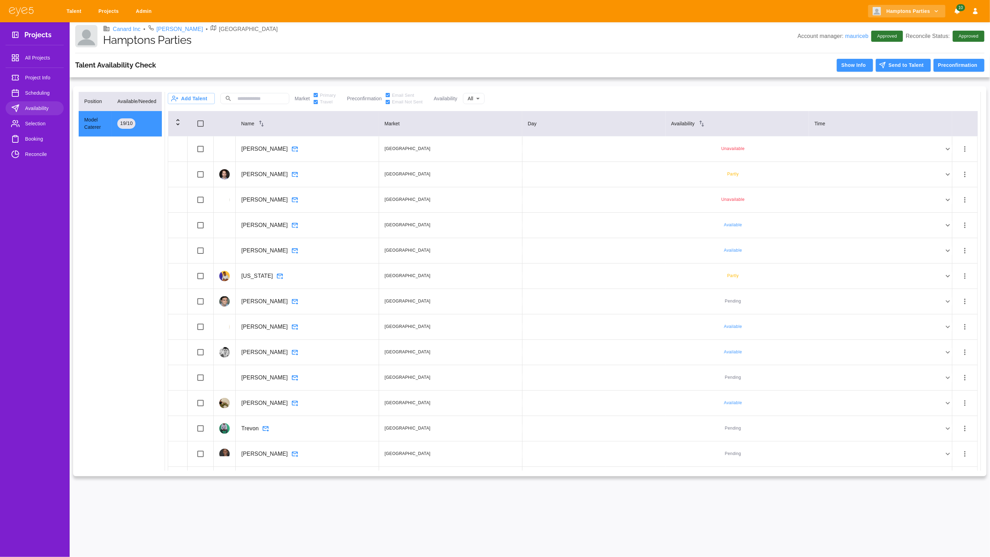 This screenshot has height=557, width=990. What do you see at coordinates (960, 8) in the screenshot?
I see `span: 10` at bounding box center [960, 8].